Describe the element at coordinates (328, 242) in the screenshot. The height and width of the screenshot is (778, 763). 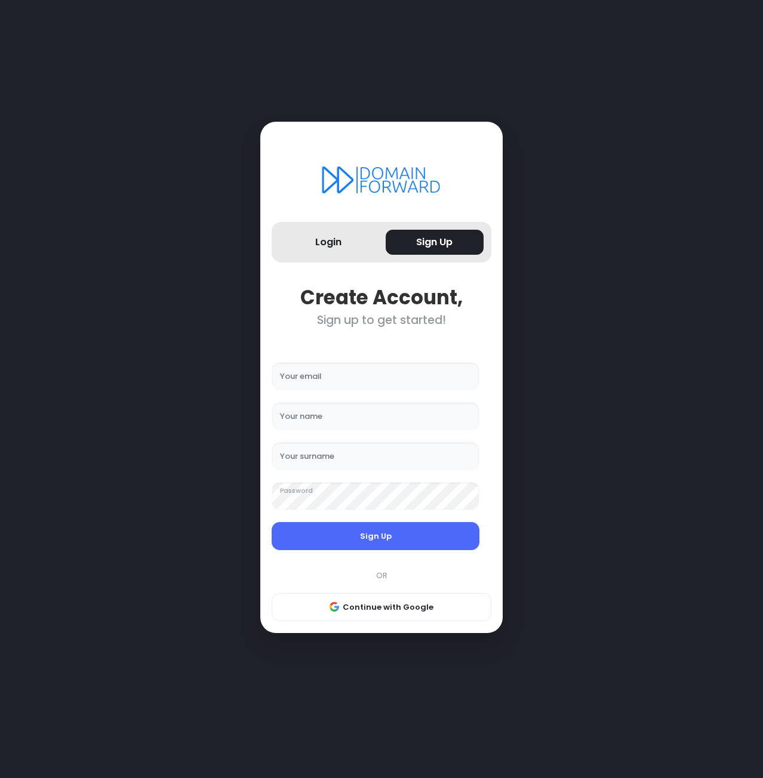
I see `button: Login` at that location.